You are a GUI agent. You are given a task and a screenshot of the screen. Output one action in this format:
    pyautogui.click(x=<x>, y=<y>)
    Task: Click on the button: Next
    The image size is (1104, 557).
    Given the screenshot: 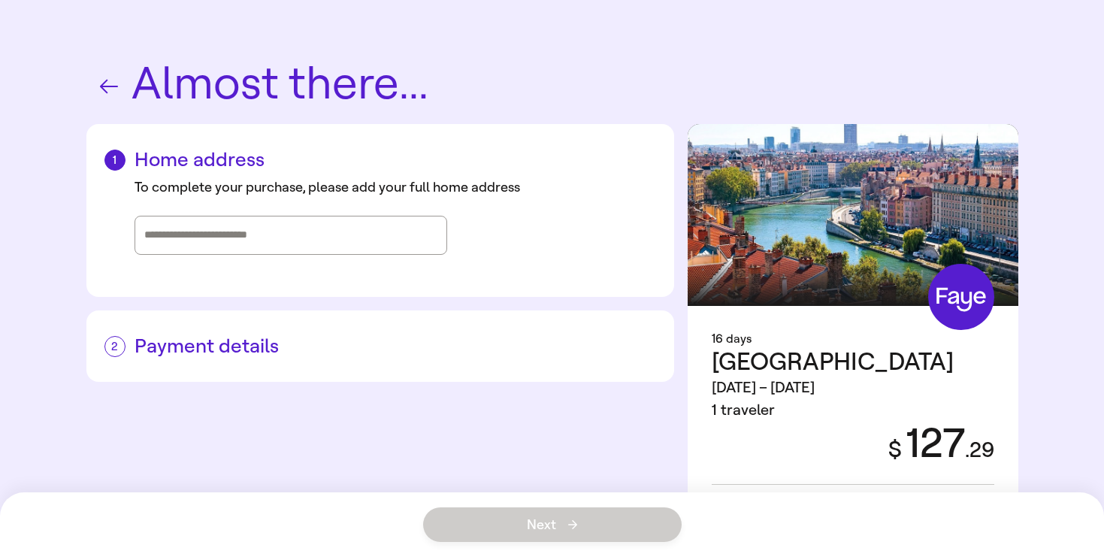 What is the action you would take?
    pyautogui.click(x=552, y=525)
    